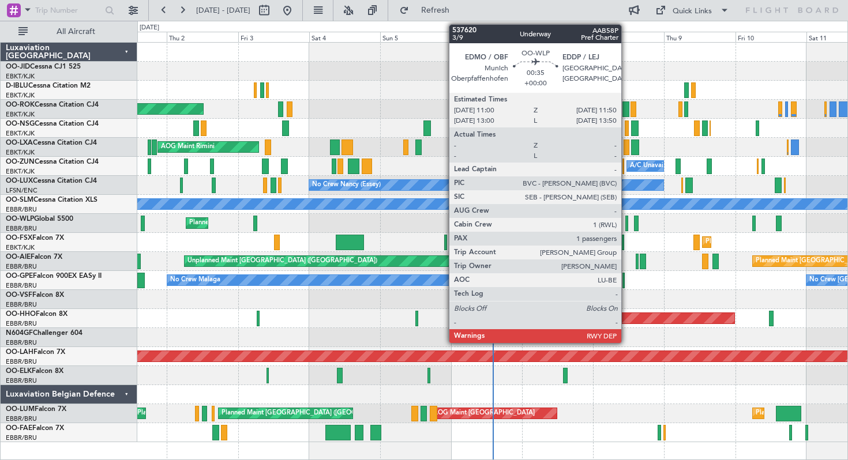 The height and width of the screenshot is (460, 848). What do you see at coordinates (436, 10) in the screenshot?
I see `span: Refresh` at bounding box center [436, 10].